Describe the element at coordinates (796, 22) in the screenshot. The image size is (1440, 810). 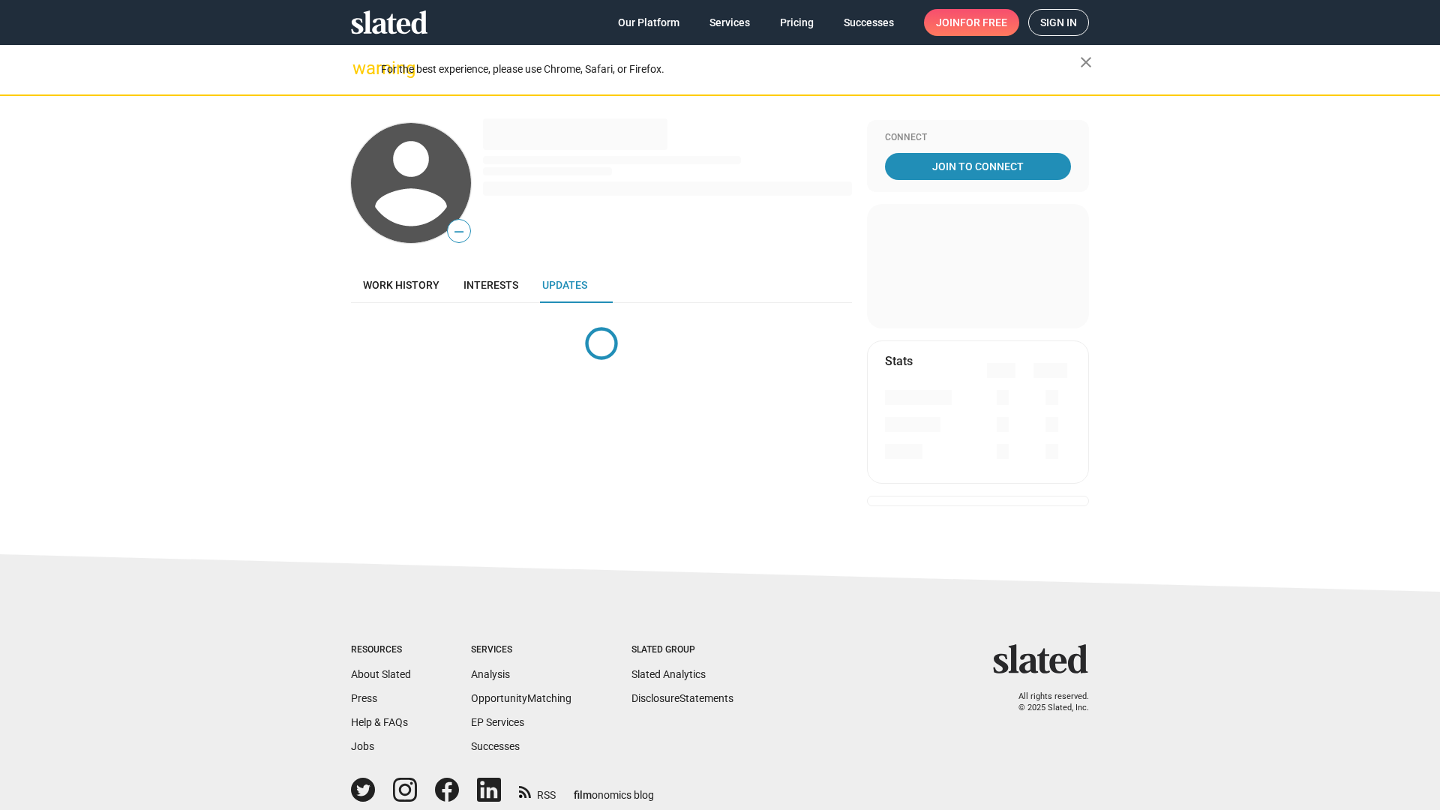
I see `span: Pricing` at that location.